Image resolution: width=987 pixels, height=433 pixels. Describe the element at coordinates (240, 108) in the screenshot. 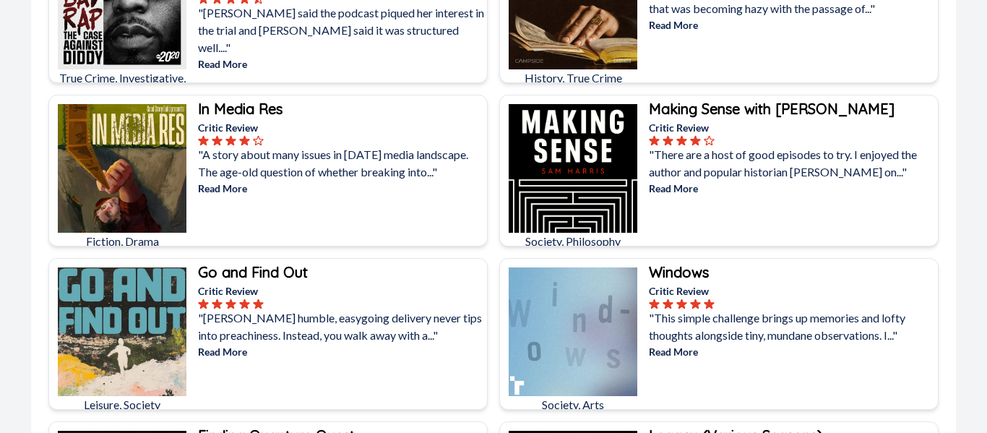

I see `b: In Media Res` at that location.